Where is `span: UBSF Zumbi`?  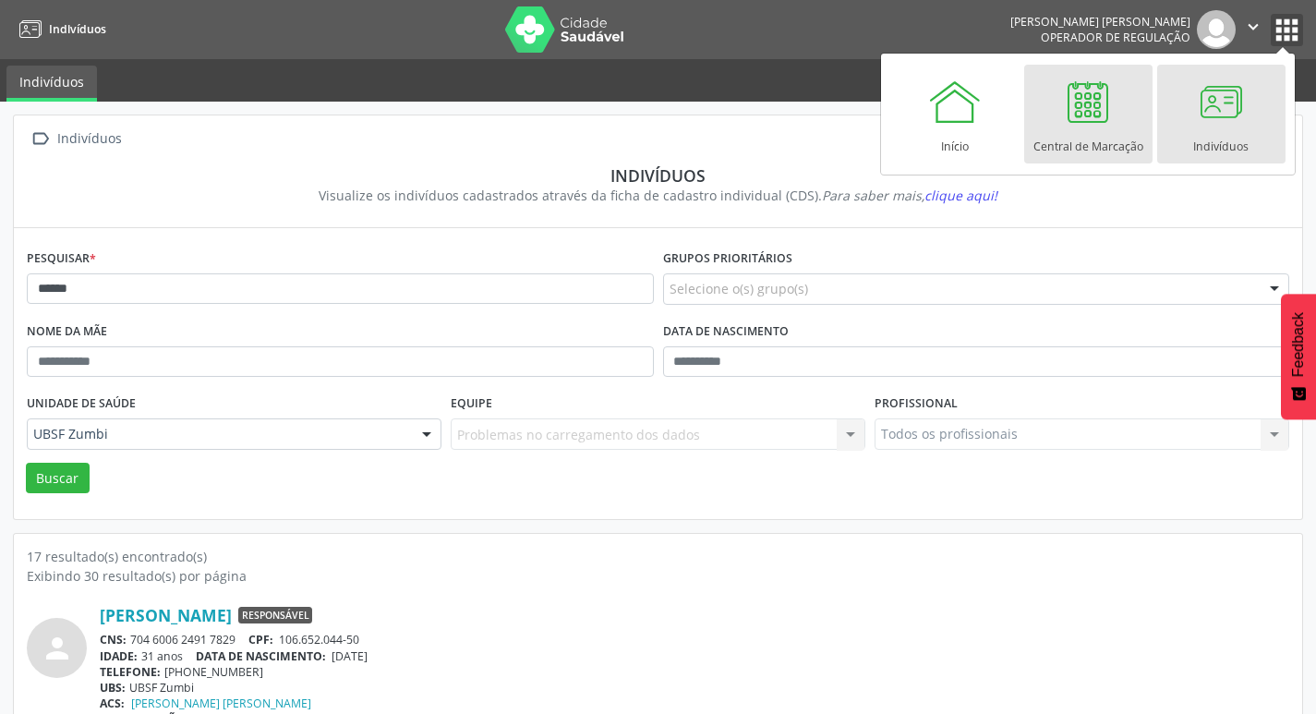 span: UBSF Zumbi is located at coordinates (218, 434).